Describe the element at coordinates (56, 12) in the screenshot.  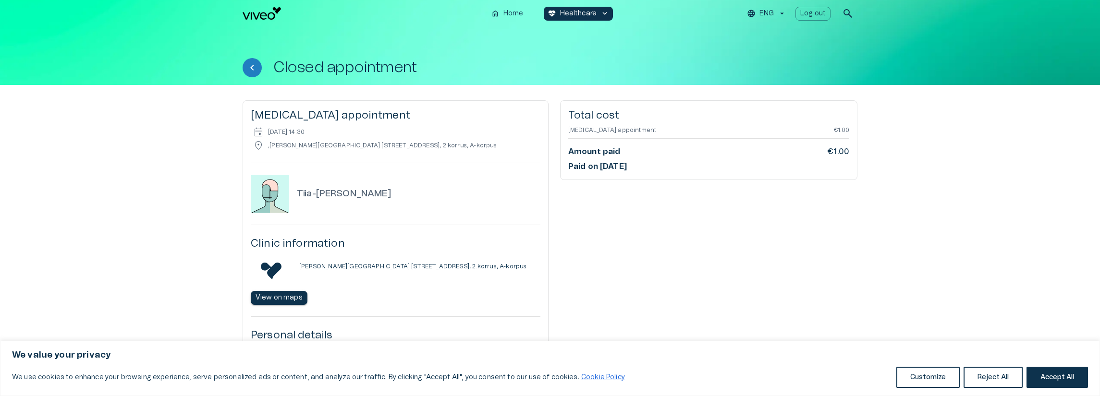
I see `span: Help` at that location.